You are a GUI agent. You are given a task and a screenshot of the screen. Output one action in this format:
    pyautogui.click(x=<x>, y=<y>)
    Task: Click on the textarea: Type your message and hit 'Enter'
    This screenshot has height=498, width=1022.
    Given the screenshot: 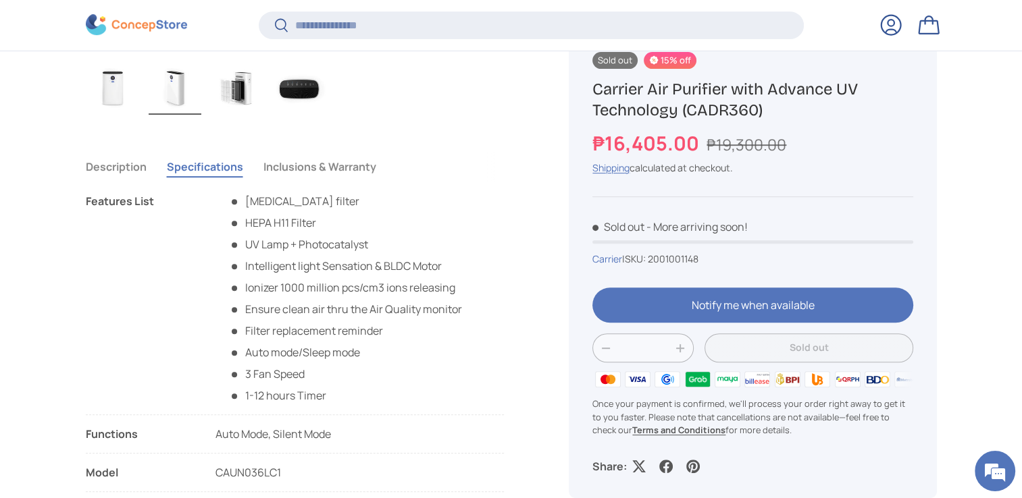 What is the action you would take?
    pyautogui.click(x=132, y=368)
    